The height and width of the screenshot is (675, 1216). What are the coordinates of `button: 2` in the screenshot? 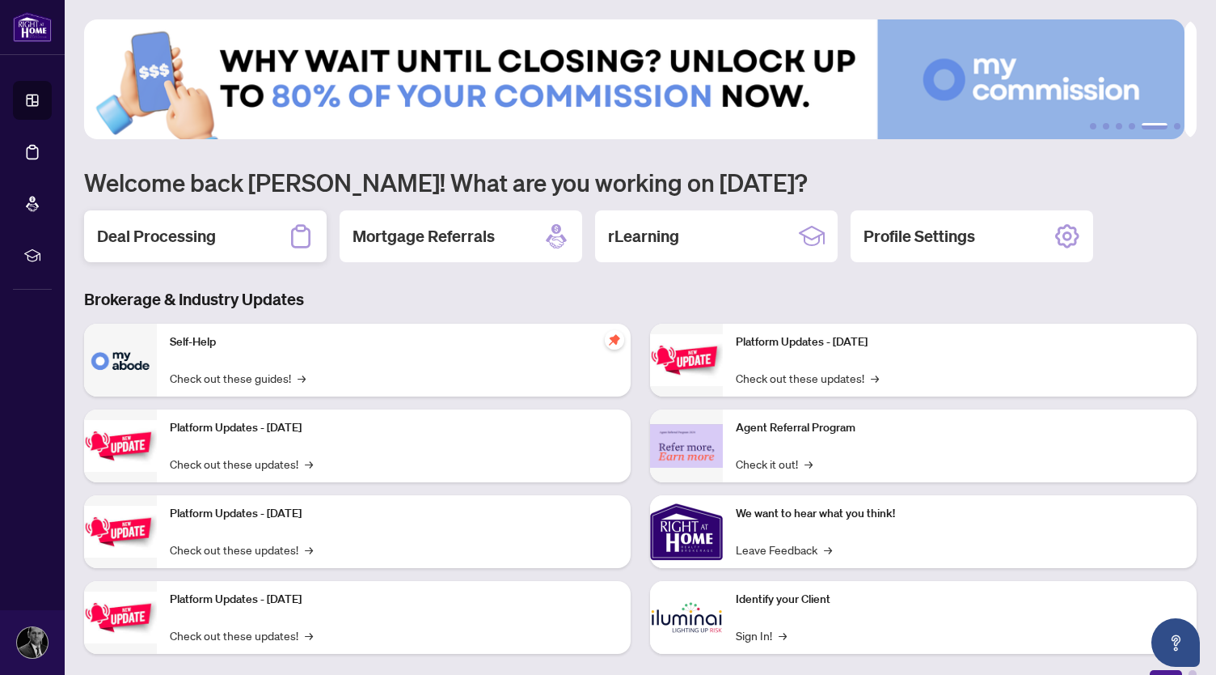 It's located at (1106, 126).